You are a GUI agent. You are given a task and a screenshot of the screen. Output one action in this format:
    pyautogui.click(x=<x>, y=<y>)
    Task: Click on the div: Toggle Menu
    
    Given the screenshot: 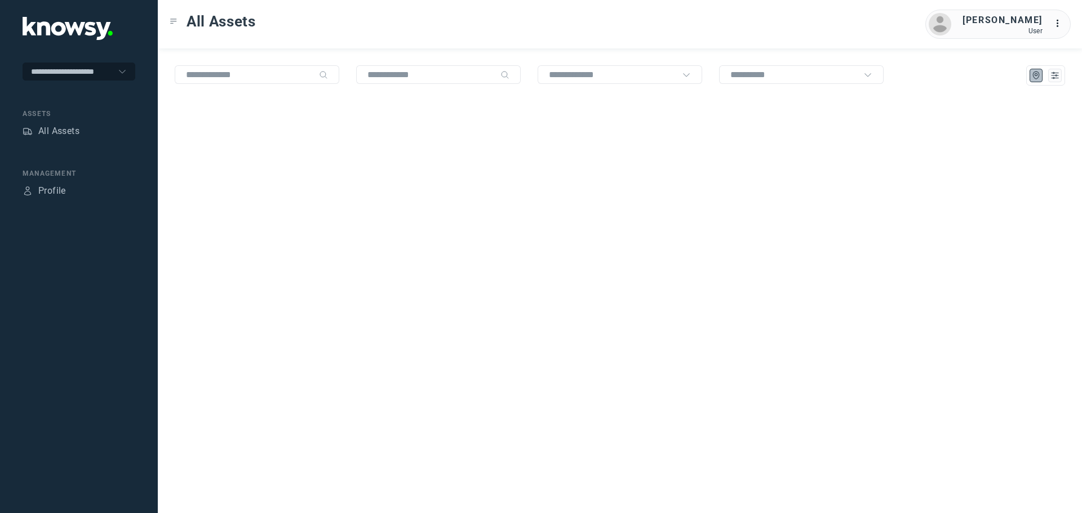 What is the action you would take?
    pyautogui.click(x=174, y=21)
    